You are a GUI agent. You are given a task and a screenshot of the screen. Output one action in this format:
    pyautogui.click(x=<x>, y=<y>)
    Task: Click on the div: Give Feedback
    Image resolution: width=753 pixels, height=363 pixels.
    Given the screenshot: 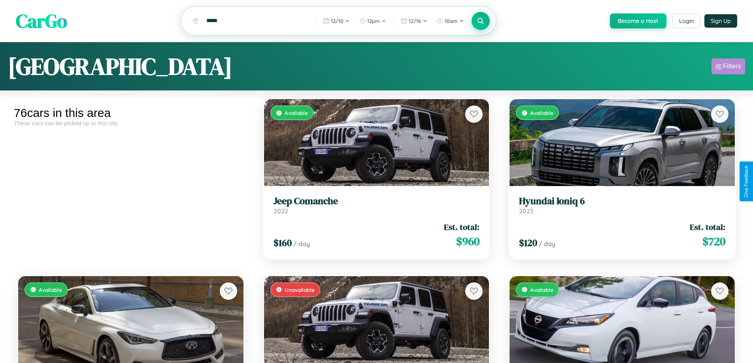 What is the action you would take?
    pyautogui.click(x=747, y=182)
    